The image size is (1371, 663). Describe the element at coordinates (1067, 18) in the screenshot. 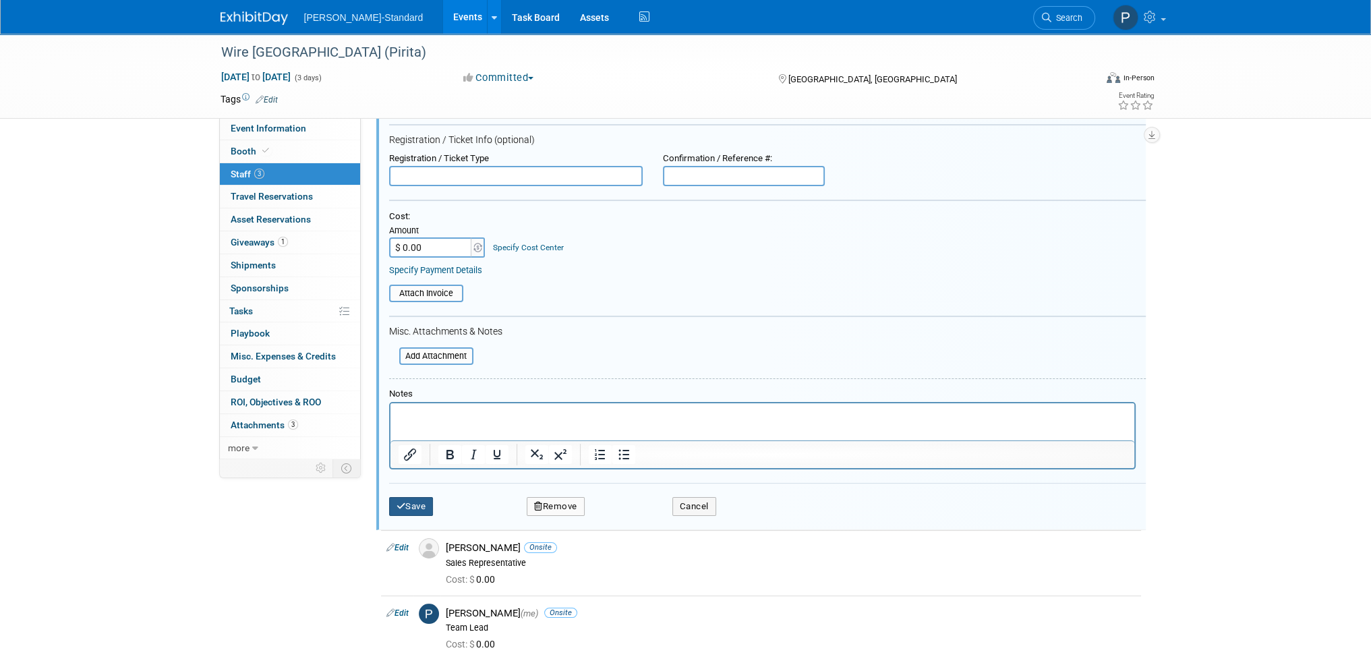

I see `span: Search` at that location.